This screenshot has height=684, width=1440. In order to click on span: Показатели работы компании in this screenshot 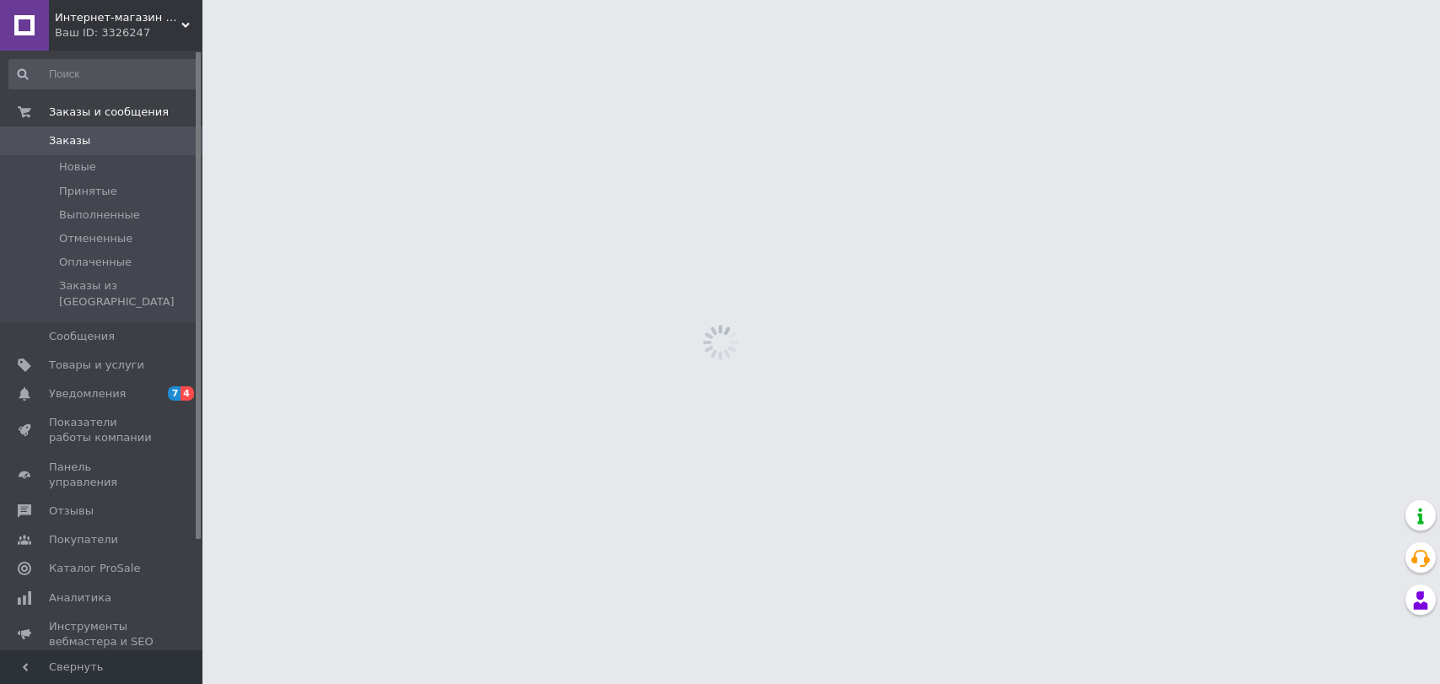, I will do `click(102, 430)`.